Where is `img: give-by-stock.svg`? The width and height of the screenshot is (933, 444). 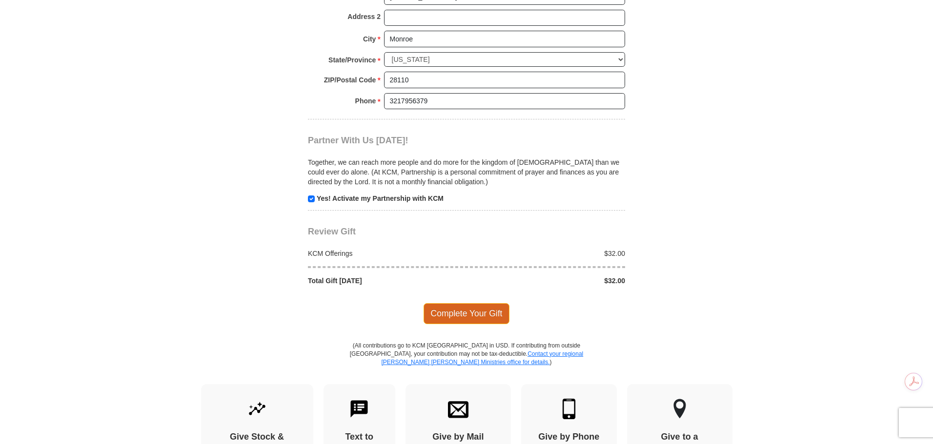 img: give-by-stock.svg is located at coordinates (257, 409).